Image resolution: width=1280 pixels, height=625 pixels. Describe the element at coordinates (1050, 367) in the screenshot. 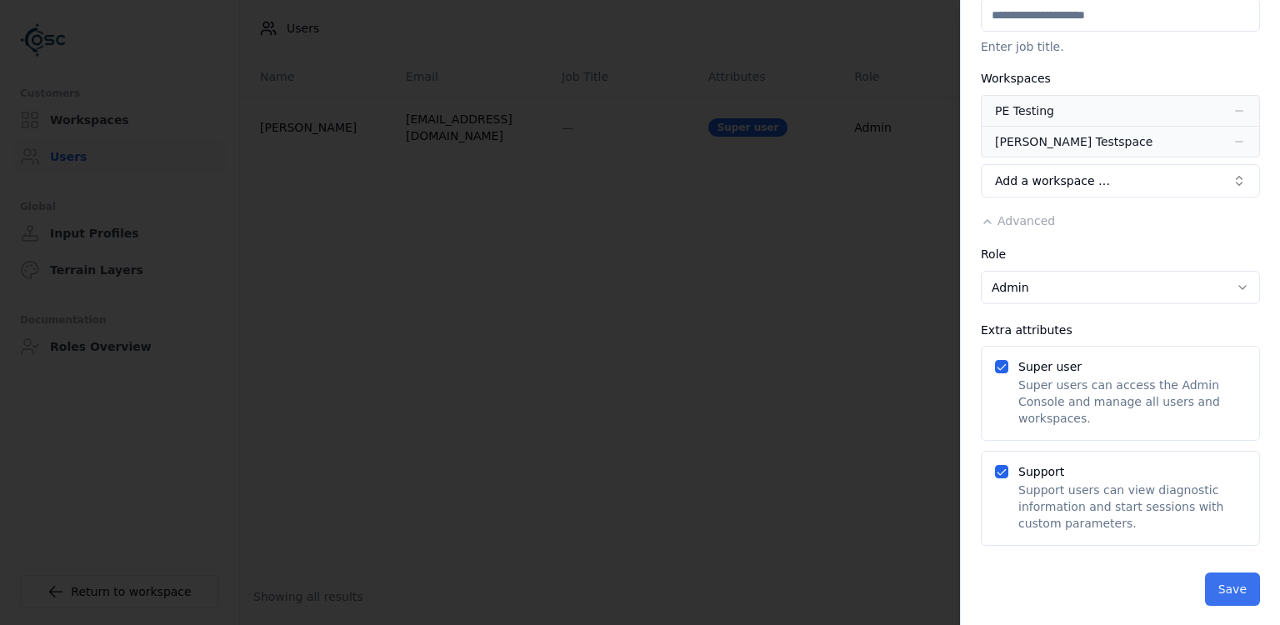

I see `label: Super user` at that location.